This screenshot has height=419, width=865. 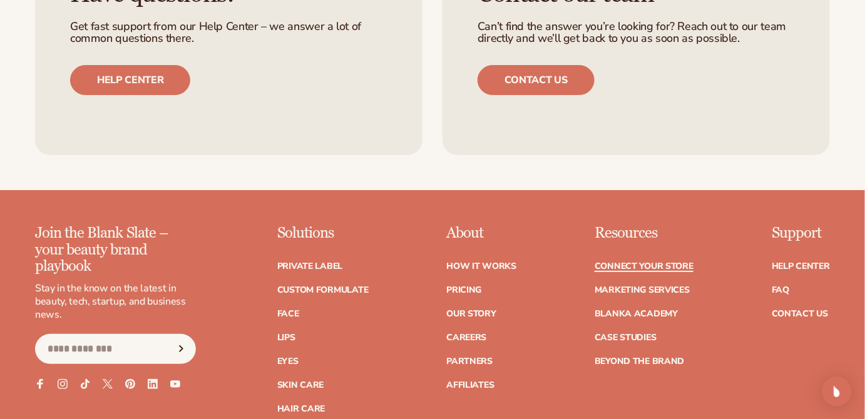 What do you see at coordinates (310, 267) in the screenshot?
I see `a: Private label` at bounding box center [310, 267].